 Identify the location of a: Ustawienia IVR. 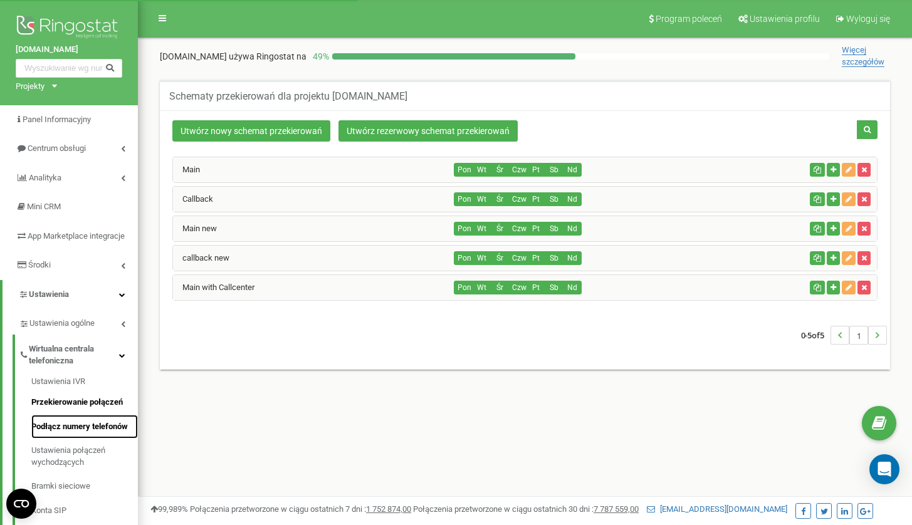
(85, 383).